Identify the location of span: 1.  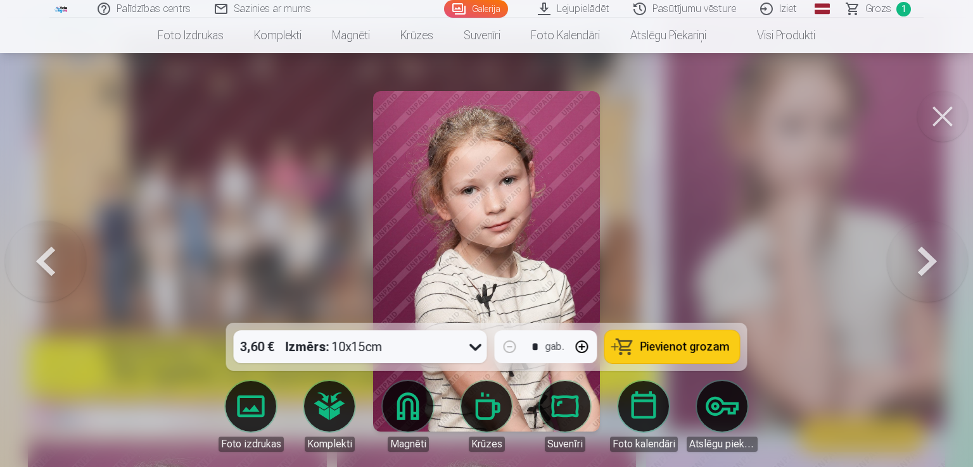
(903, 9).